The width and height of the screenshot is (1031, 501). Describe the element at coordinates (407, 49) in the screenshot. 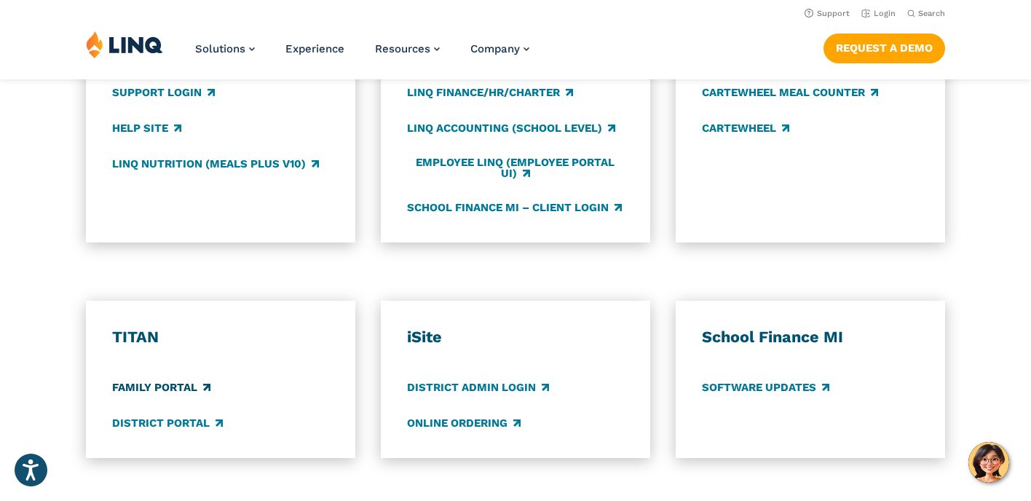

I see `a: Resources` at that location.